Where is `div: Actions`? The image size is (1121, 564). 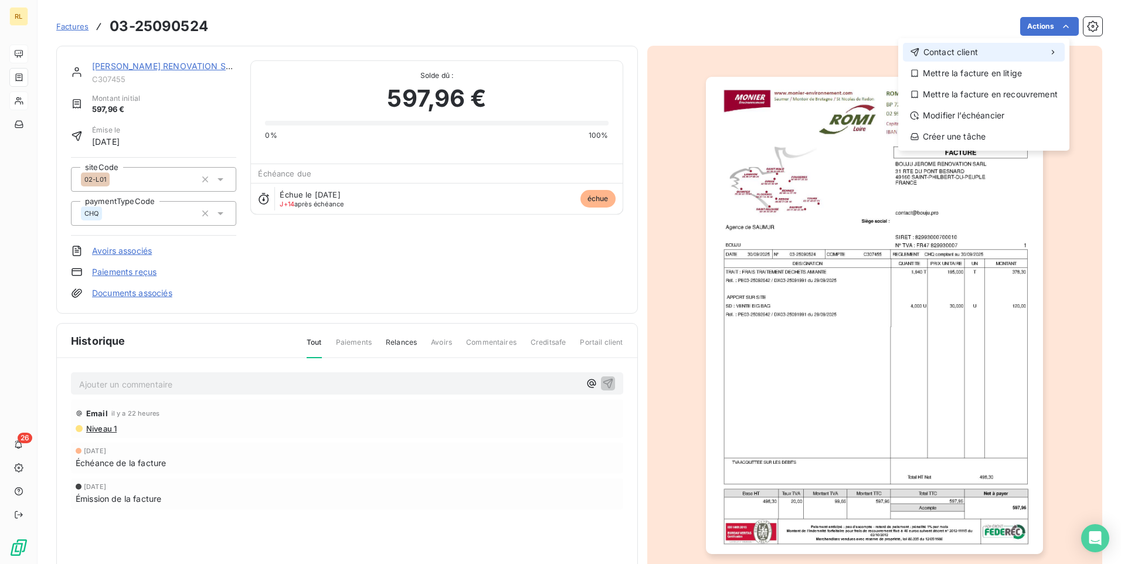
div: Actions is located at coordinates (984, 94).